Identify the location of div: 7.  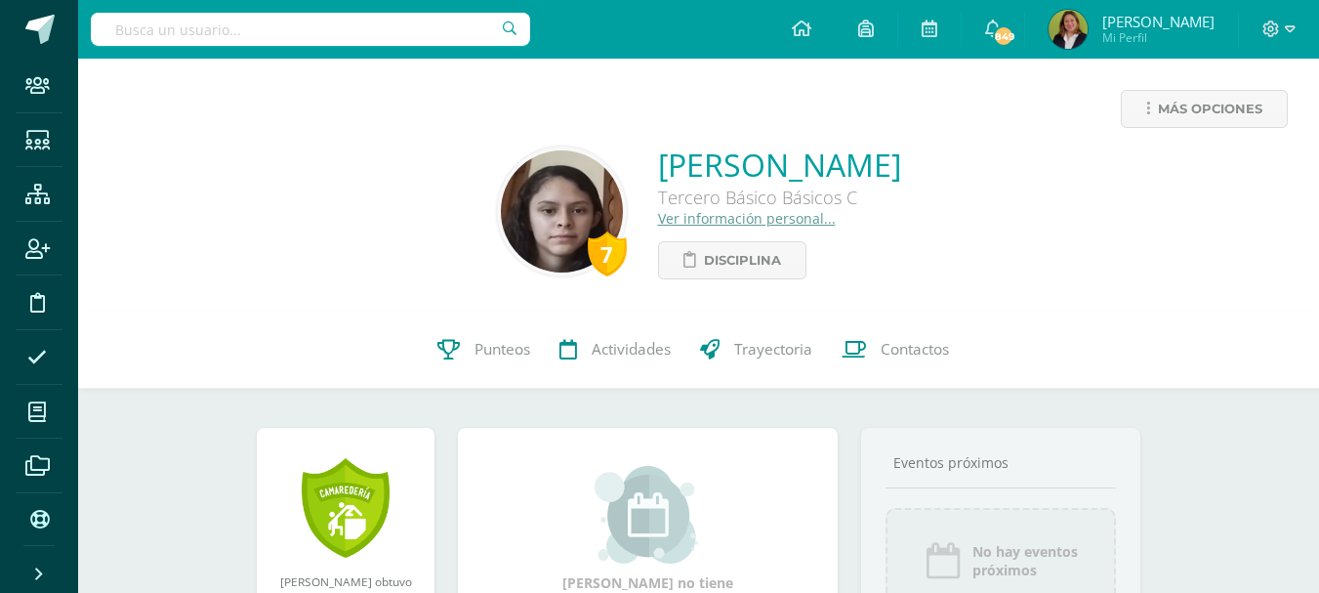
(607, 254).